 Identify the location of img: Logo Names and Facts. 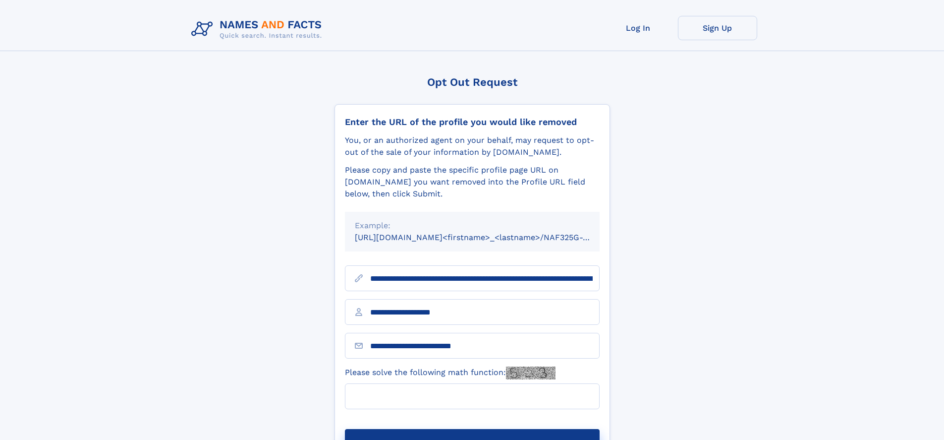
(259, 29).